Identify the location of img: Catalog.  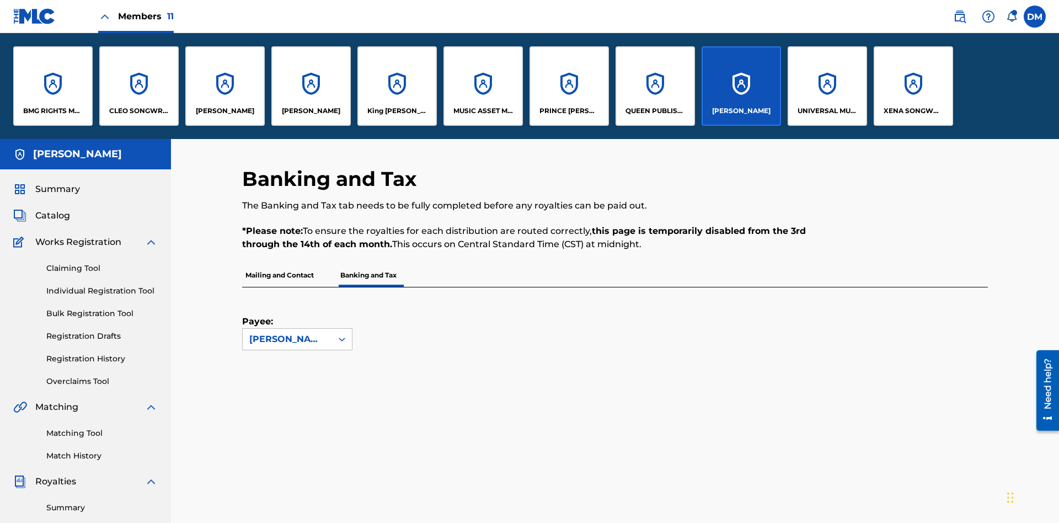
(20, 216).